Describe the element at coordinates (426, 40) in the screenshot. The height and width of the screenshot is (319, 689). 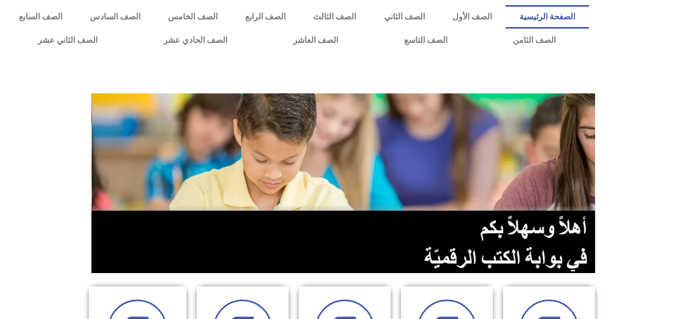
I see `a: الصف التاسع` at that location.